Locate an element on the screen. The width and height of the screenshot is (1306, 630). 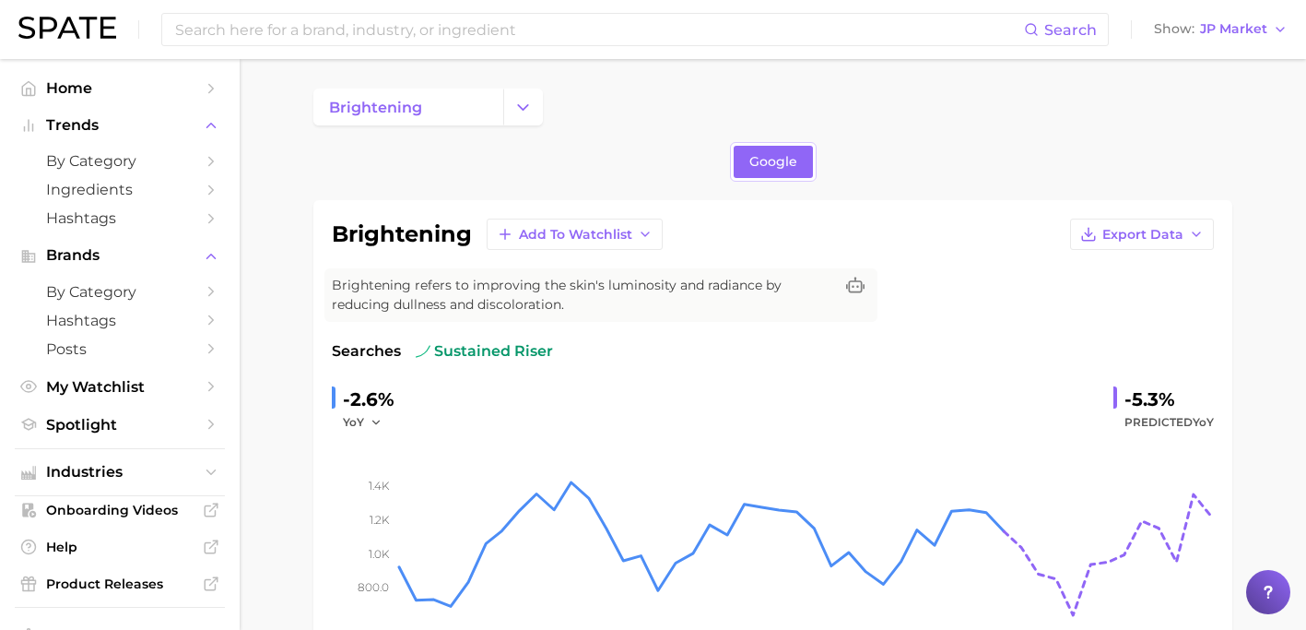
button: Export Data is located at coordinates (1142, 234).